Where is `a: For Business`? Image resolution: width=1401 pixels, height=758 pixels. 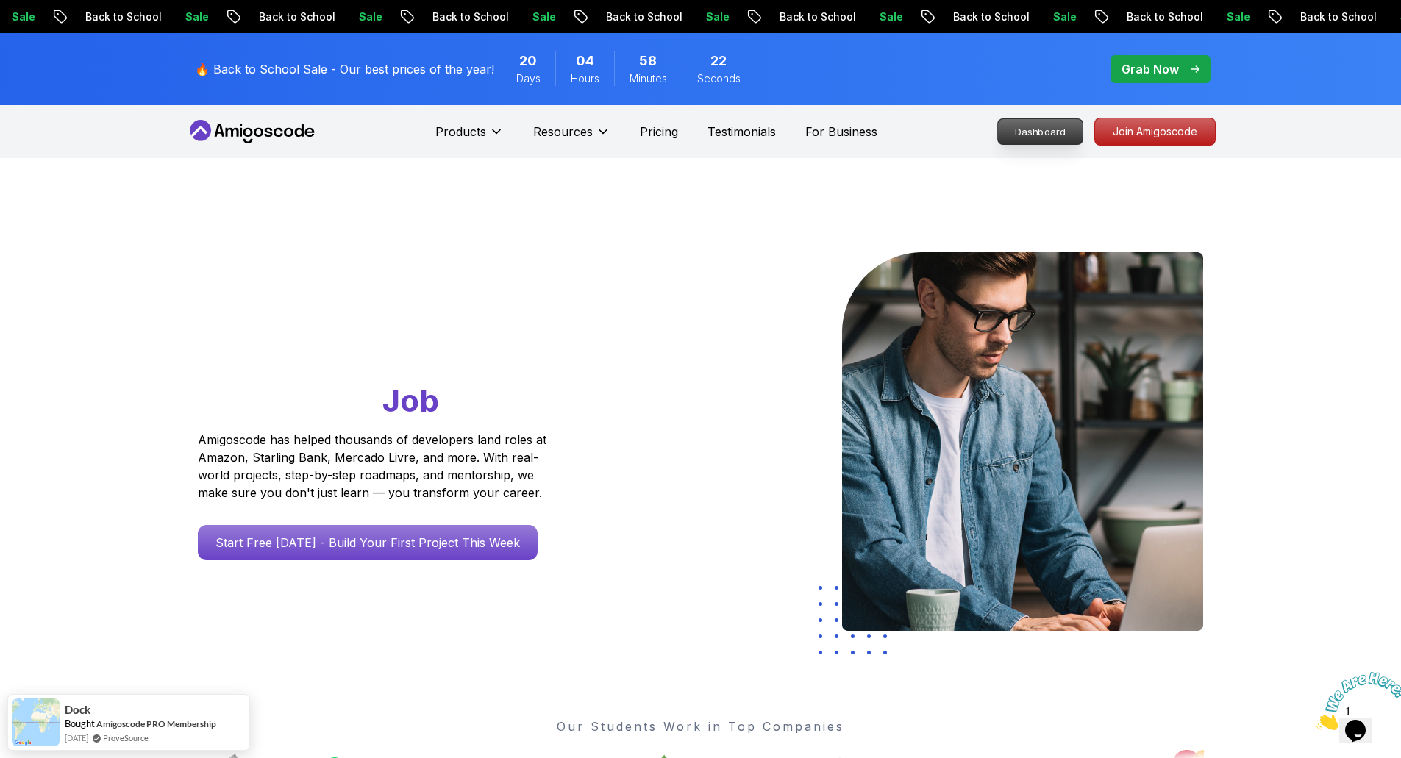
a: For Business is located at coordinates (841, 132).